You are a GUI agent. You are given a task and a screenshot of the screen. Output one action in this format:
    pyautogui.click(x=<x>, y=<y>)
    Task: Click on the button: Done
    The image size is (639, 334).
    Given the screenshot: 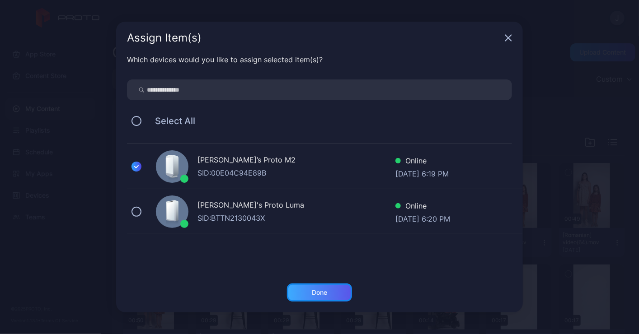 What is the action you would take?
    pyautogui.click(x=319, y=293)
    